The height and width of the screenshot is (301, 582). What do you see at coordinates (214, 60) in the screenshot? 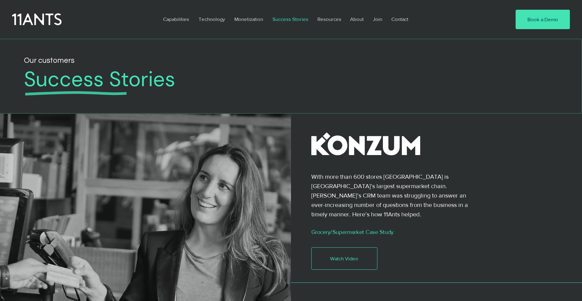
I see `h2: Our customers` at bounding box center [214, 60].